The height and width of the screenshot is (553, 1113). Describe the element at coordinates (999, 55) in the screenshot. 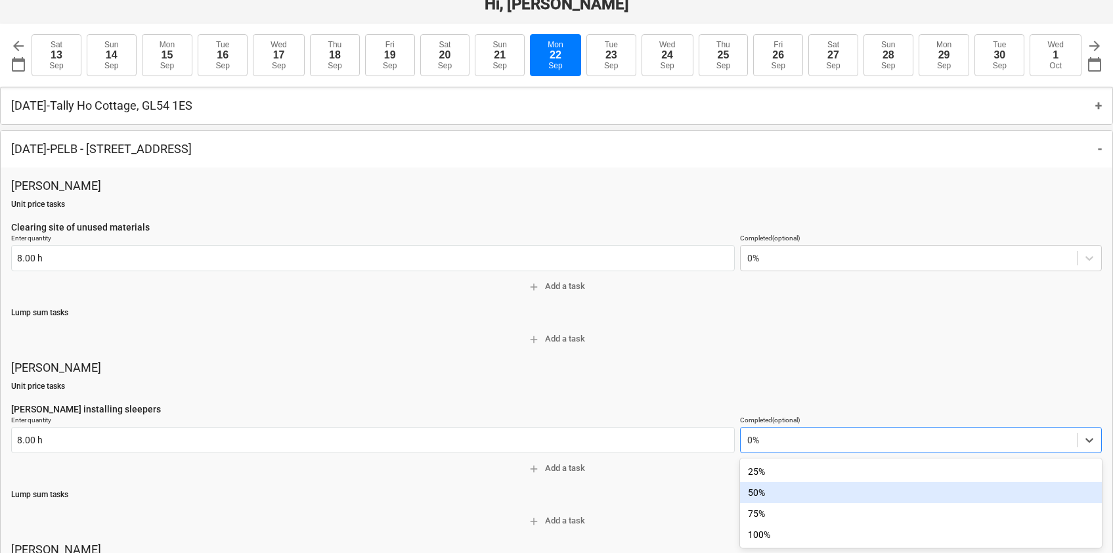

I see `button: Tue30Sep` at that location.